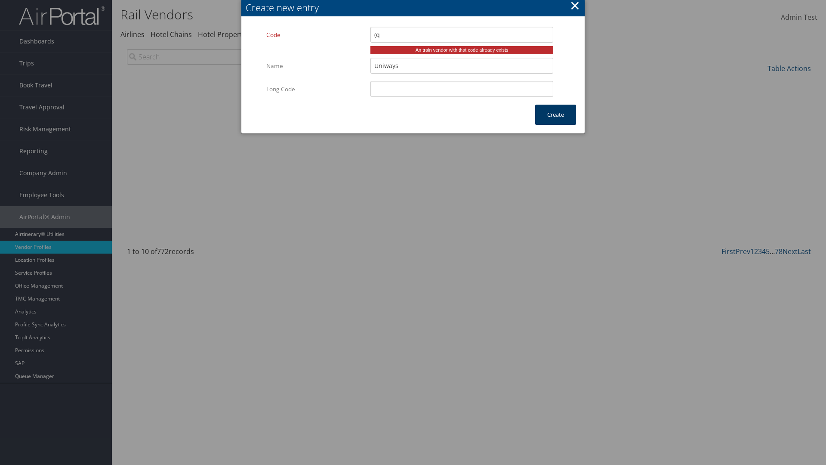 The image size is (826, 465). What do you see at coordinates (315, 89) in the screenshot?
I see `label: Long Code` at bounding box center [315, 89].